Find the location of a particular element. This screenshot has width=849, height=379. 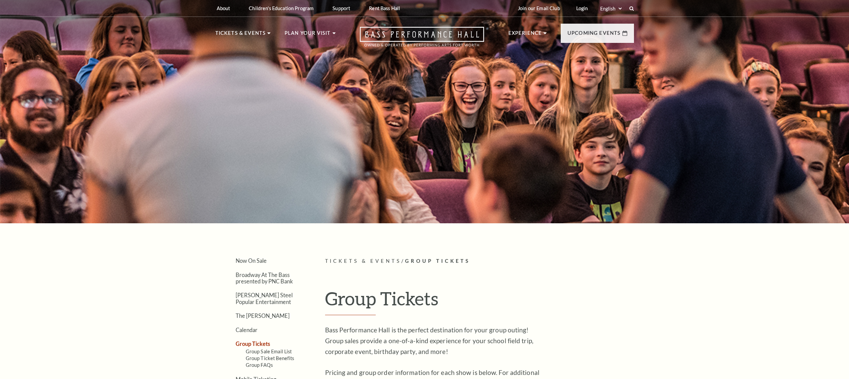

select: Select: is located at coordinates (611, 8).